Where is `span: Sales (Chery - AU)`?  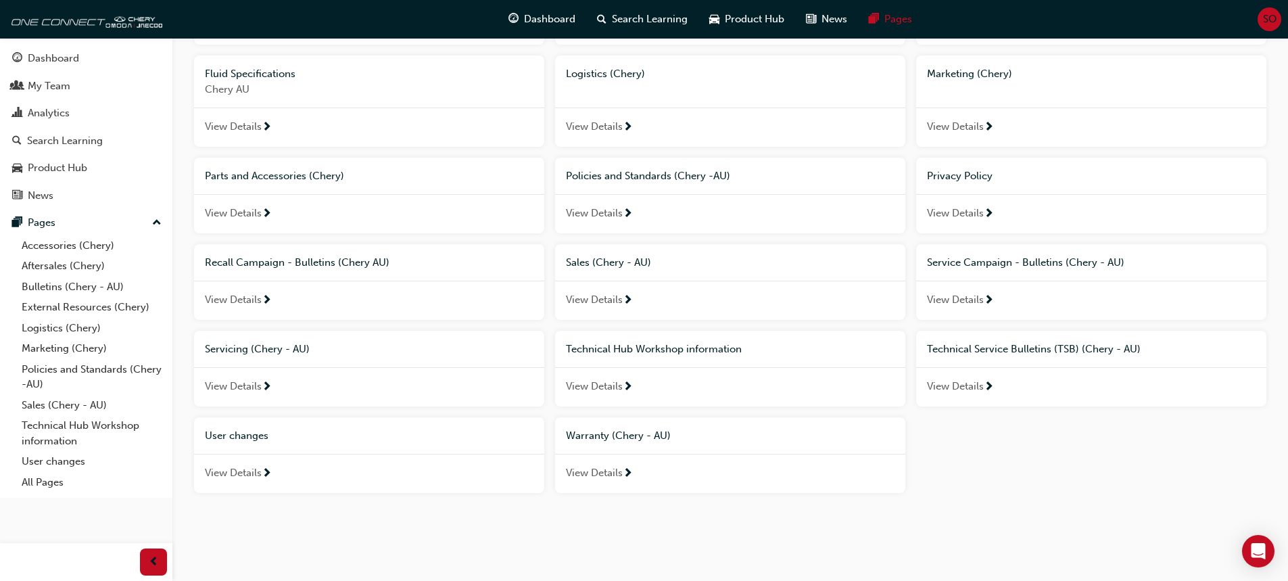
span: Sales (Chery - AU) is located at coordinates (608, 262).